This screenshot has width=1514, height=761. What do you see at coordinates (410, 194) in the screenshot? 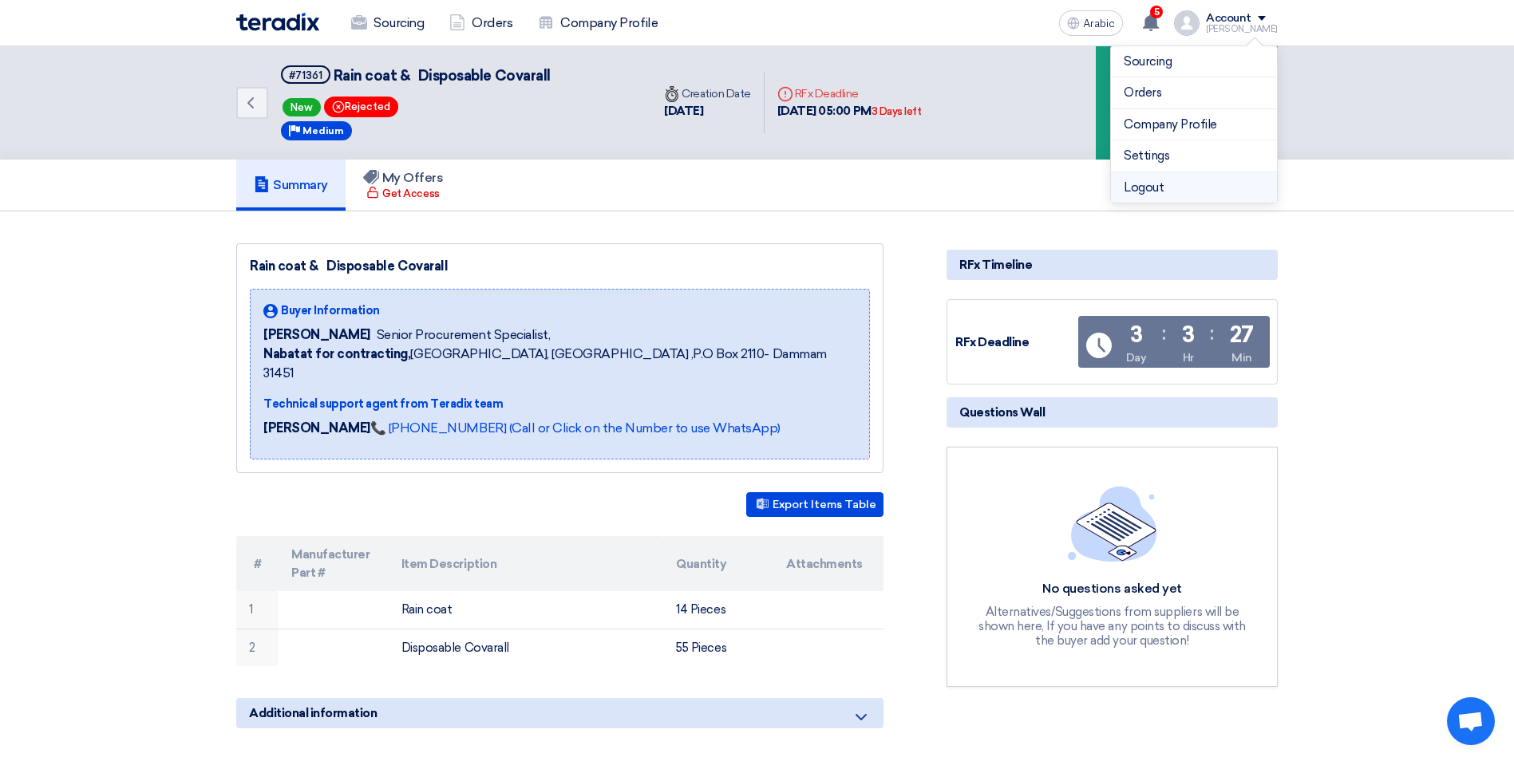
I see `font: Get Access` at bounding box center [410, 194].